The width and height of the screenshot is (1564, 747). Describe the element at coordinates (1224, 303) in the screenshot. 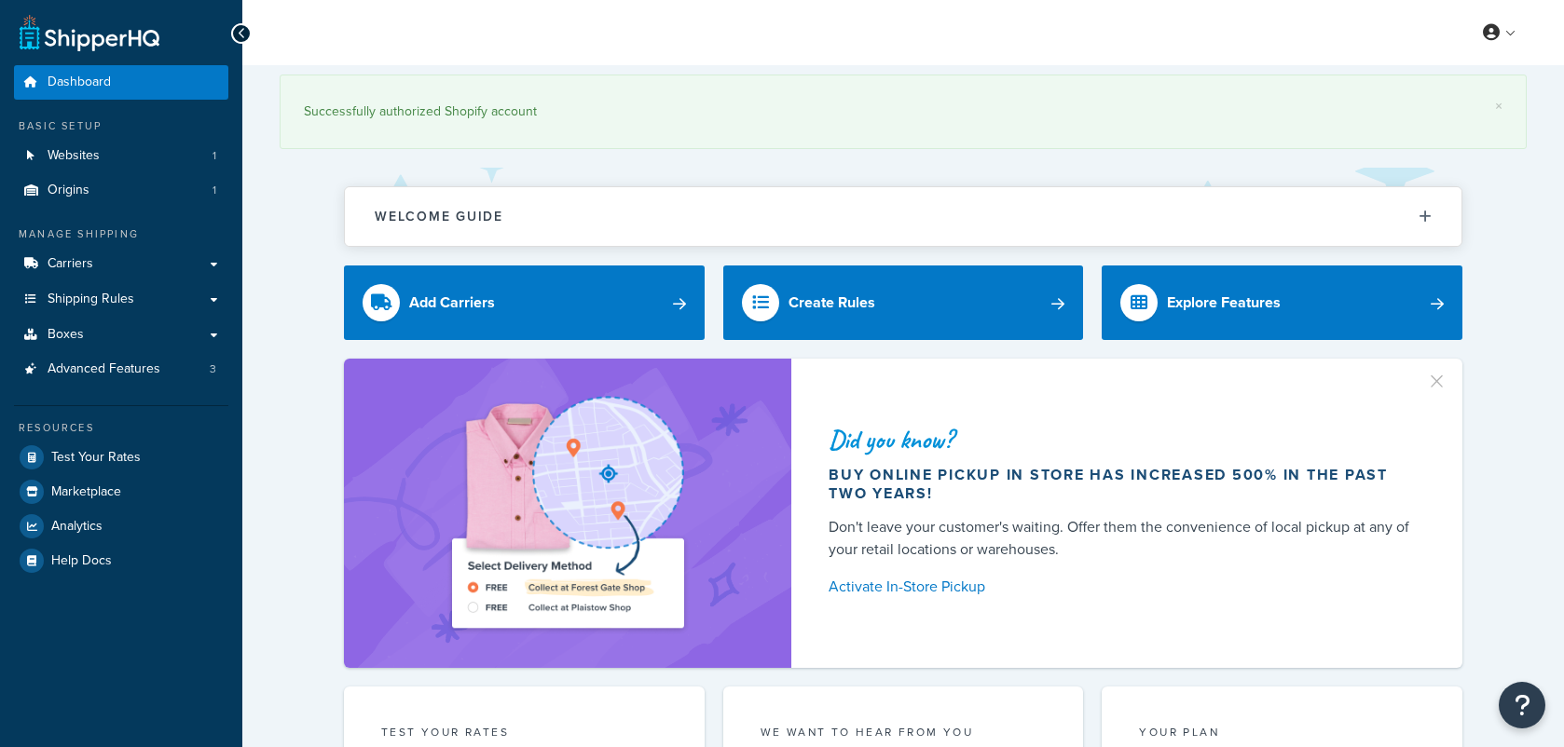

I see `div: Explore Features` at that location.